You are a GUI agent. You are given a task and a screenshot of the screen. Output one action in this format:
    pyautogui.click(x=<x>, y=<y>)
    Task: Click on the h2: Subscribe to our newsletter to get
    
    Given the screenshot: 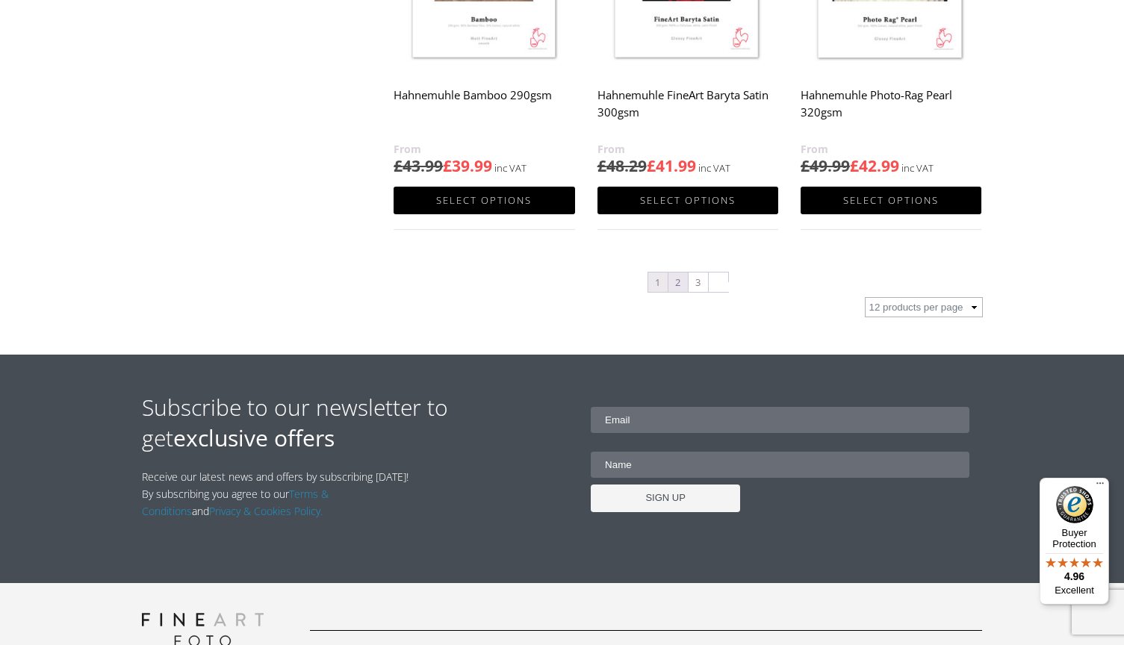 What is the action you would take?
    pyautogui.click(x=352, y=423)
    